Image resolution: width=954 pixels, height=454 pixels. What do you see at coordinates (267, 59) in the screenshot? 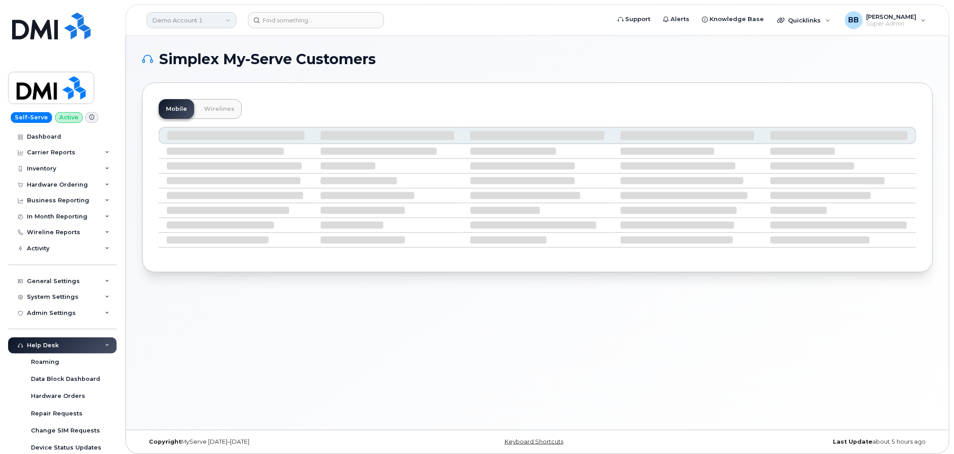
I see `span: Simplex My-Serve Customers` at bounding box center [267, 59].